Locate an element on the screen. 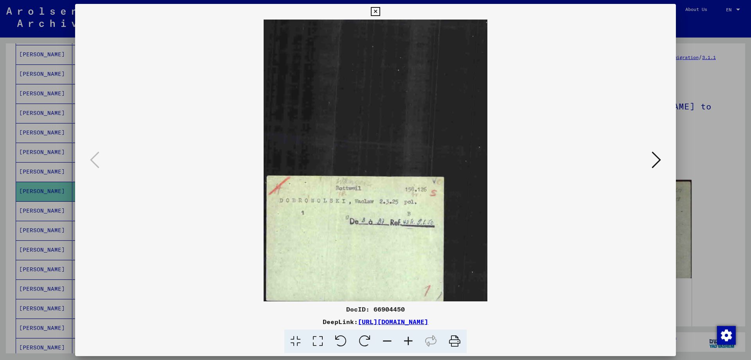 Image resolution: width=751 pixels, height=360 pixels. img: Change consent is located at coordinates (727, 336).